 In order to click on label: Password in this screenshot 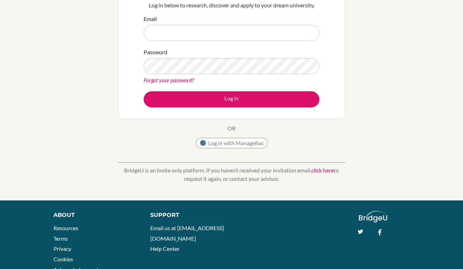, I will do `click(155, 52)`.